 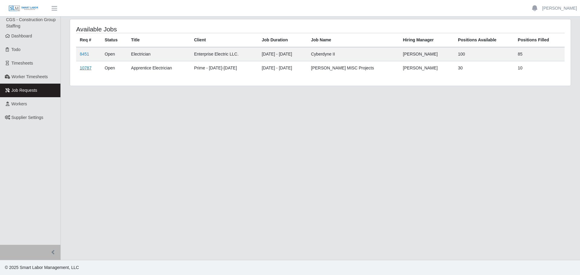 What do you see at coordinates (114, 40) in the screenshot?
I see `th: Status` at bounding box center [114, 40].